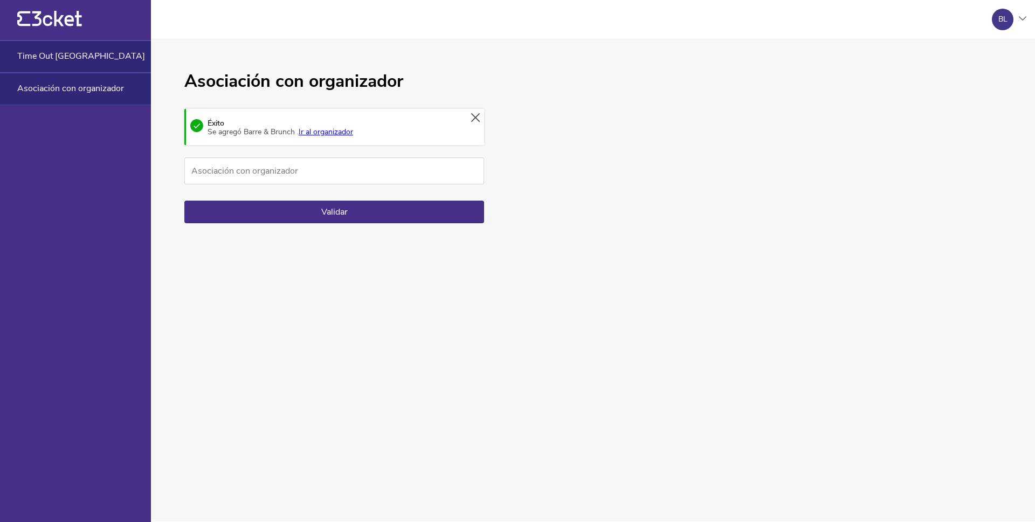 Image resolution: width=1035 pixels, height=522 pixels. I want to click on button: Validar, so click(334, 212).